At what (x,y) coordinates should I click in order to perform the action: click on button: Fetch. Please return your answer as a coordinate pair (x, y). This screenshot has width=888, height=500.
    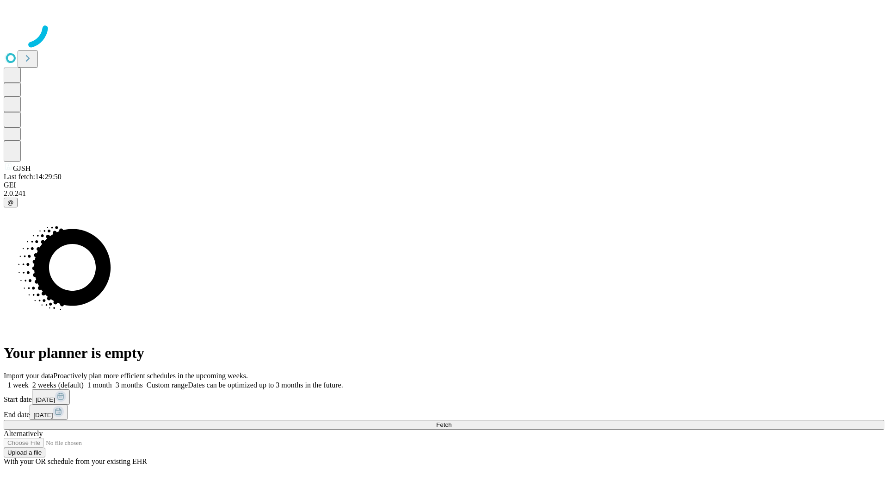
    Looking at the image, I should click on (444, 424).